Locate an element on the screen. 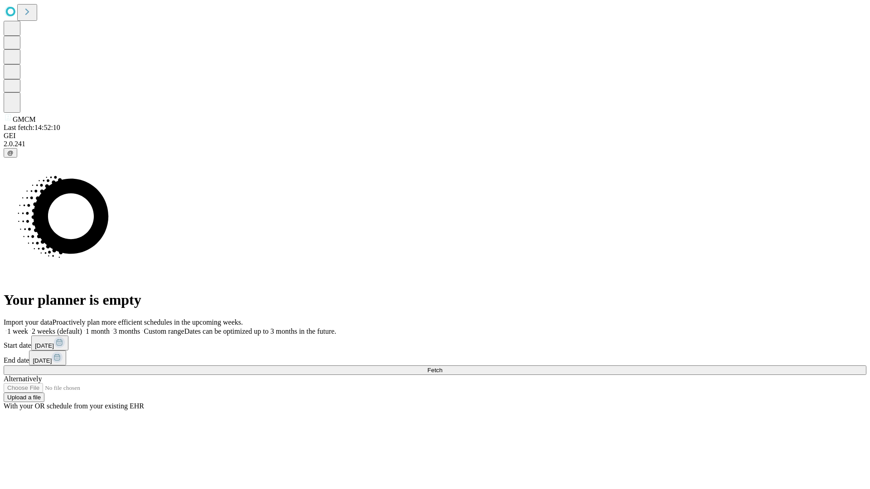 This screenshot has width=870, height=489. span: Proactively plan more efficient schedules in the upcoming weeks. is located at coordinates (148, 322).